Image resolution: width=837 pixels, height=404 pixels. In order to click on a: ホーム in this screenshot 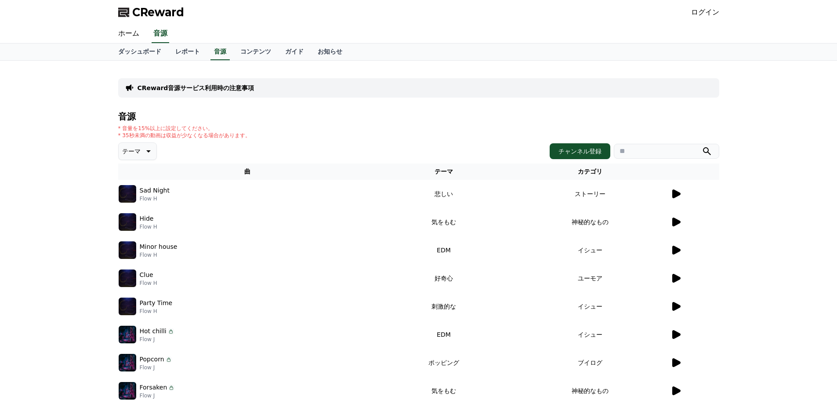, I will do `click(129, 34)`.